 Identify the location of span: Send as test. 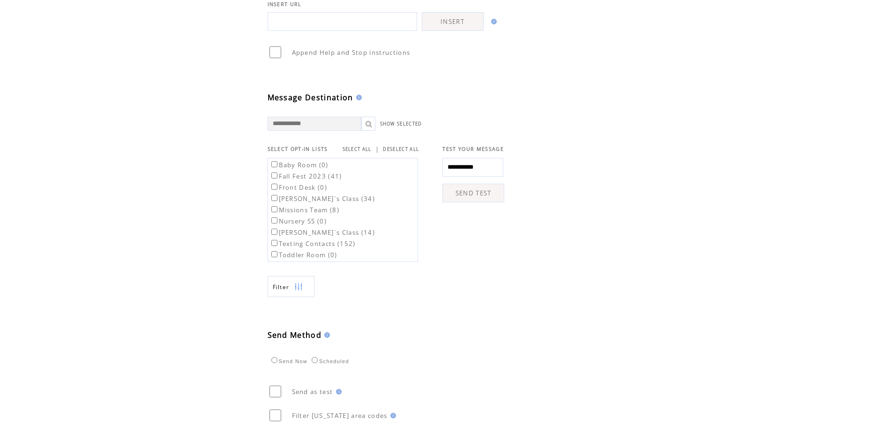
(313, 392).